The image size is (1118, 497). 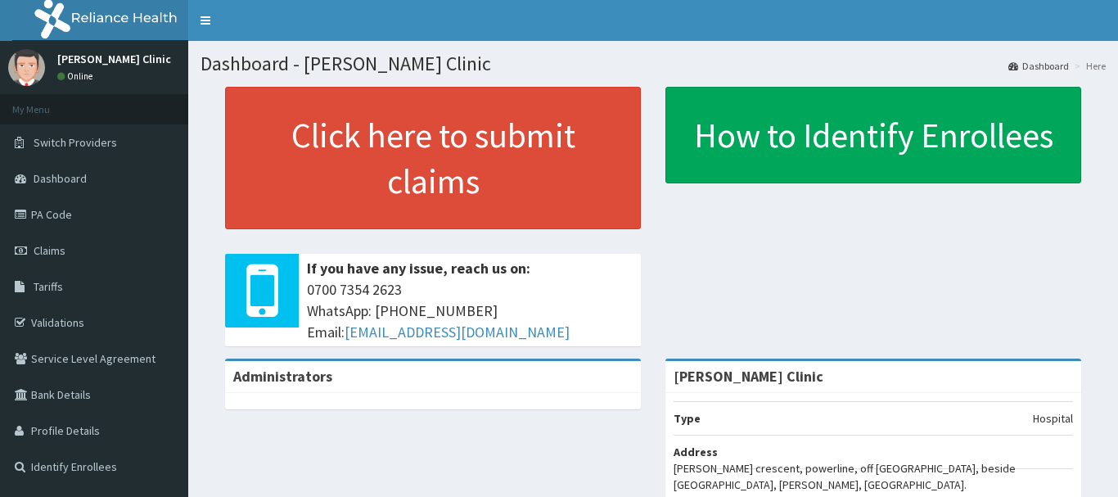 I want to click on b: Administrators, so click(x=282, y=376).